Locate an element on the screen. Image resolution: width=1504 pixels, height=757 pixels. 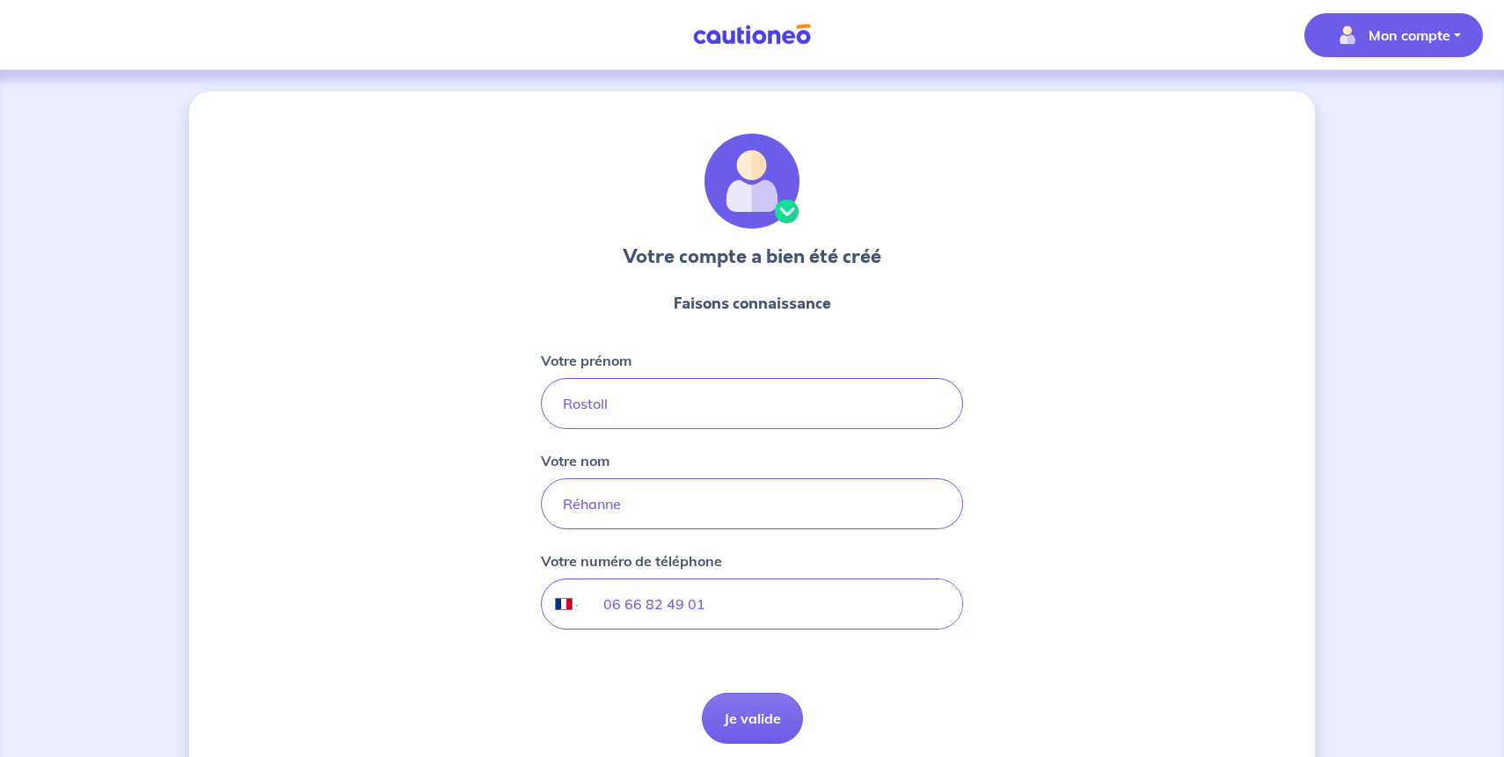
input: John is located at coordinates (752, 404).